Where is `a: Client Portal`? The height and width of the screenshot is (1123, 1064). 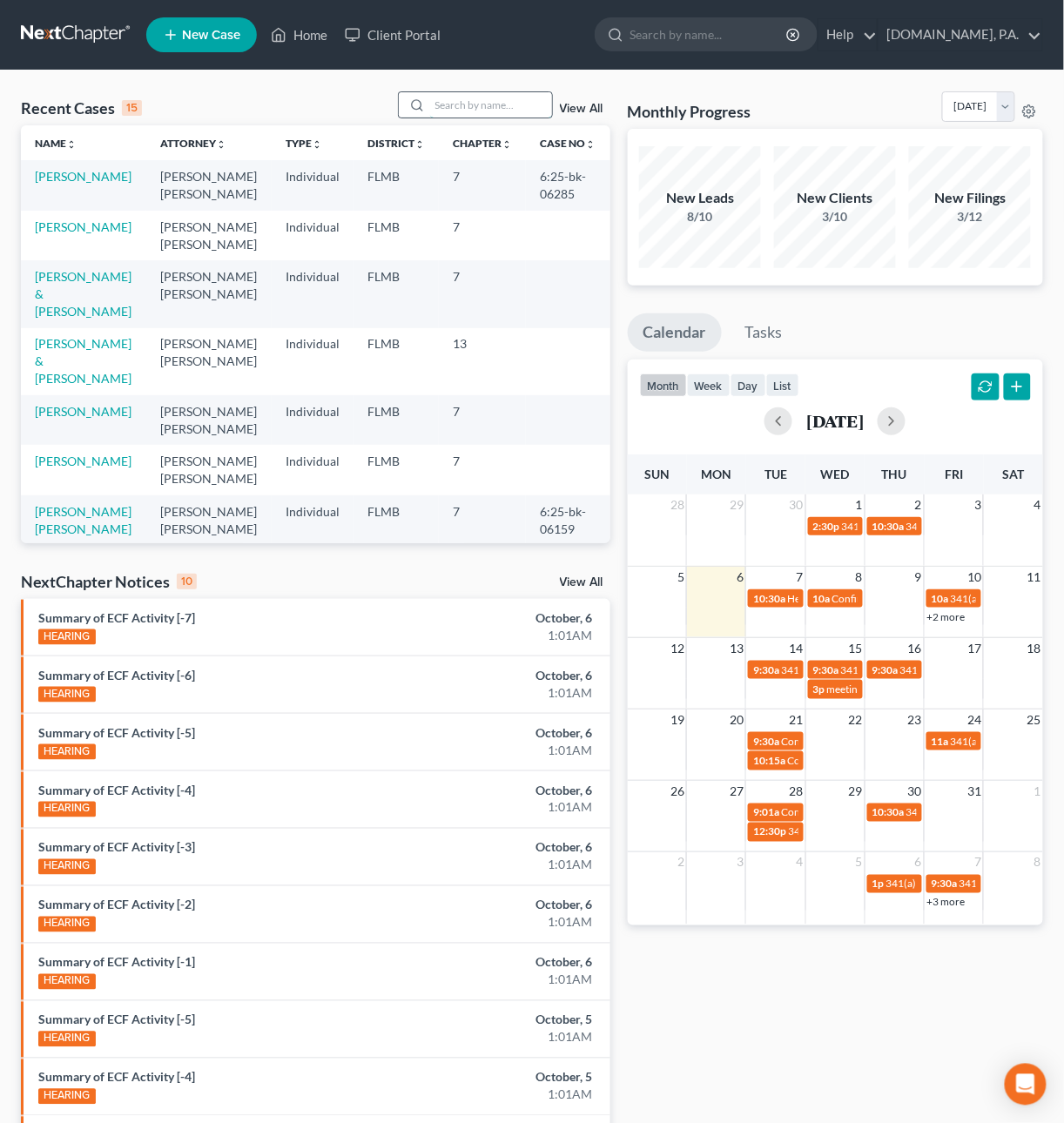 a: Client Portal is located at coordinates (393, 35).